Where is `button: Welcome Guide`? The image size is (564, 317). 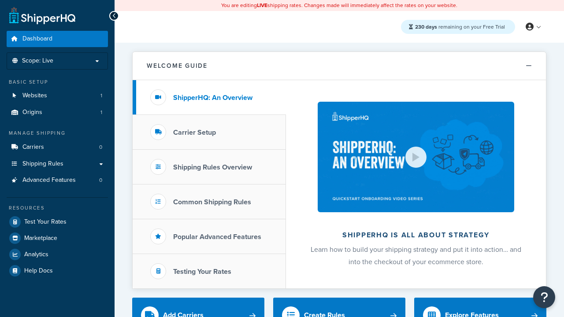 button: Welcome Guide is located at coordinates (339, 66).